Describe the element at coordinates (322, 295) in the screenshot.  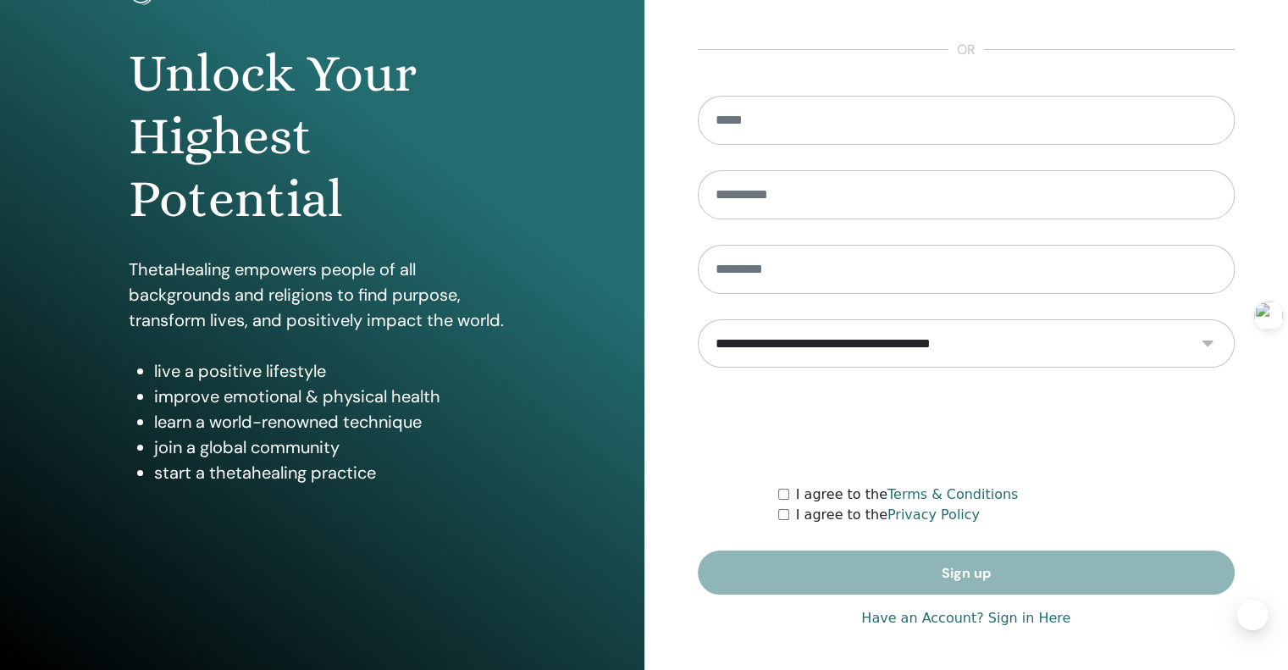
I see `p: ThetaHealing empowers people of all backgrounds and religions to find purpose, transform lives, a...` at that location.